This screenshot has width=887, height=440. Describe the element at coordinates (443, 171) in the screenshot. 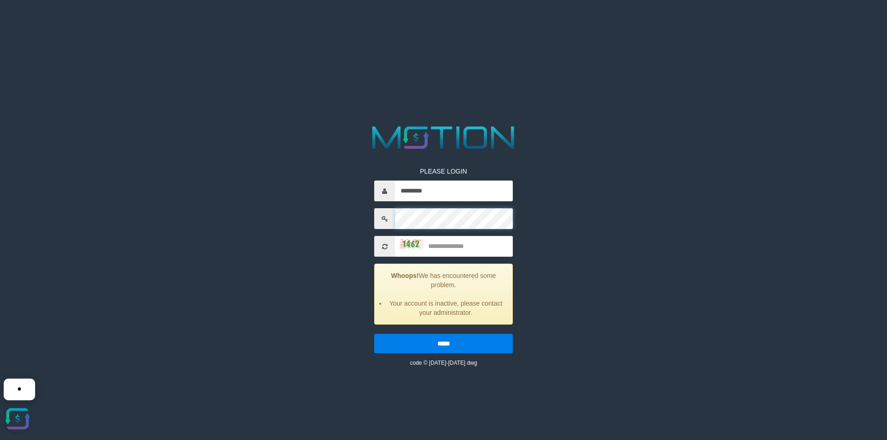

I see `p: PLEASE LOGIN` at that location.